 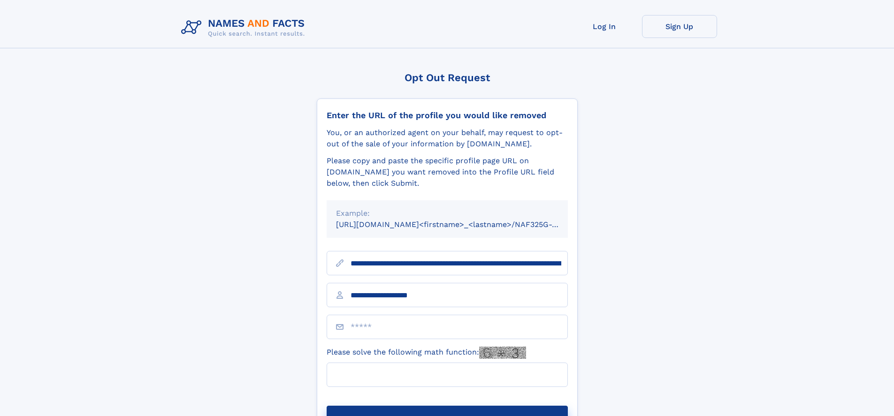 What do you see at coordinates (605, 26) in the screenshot?
I see `a: Log In` at bounding box center [605, 26].